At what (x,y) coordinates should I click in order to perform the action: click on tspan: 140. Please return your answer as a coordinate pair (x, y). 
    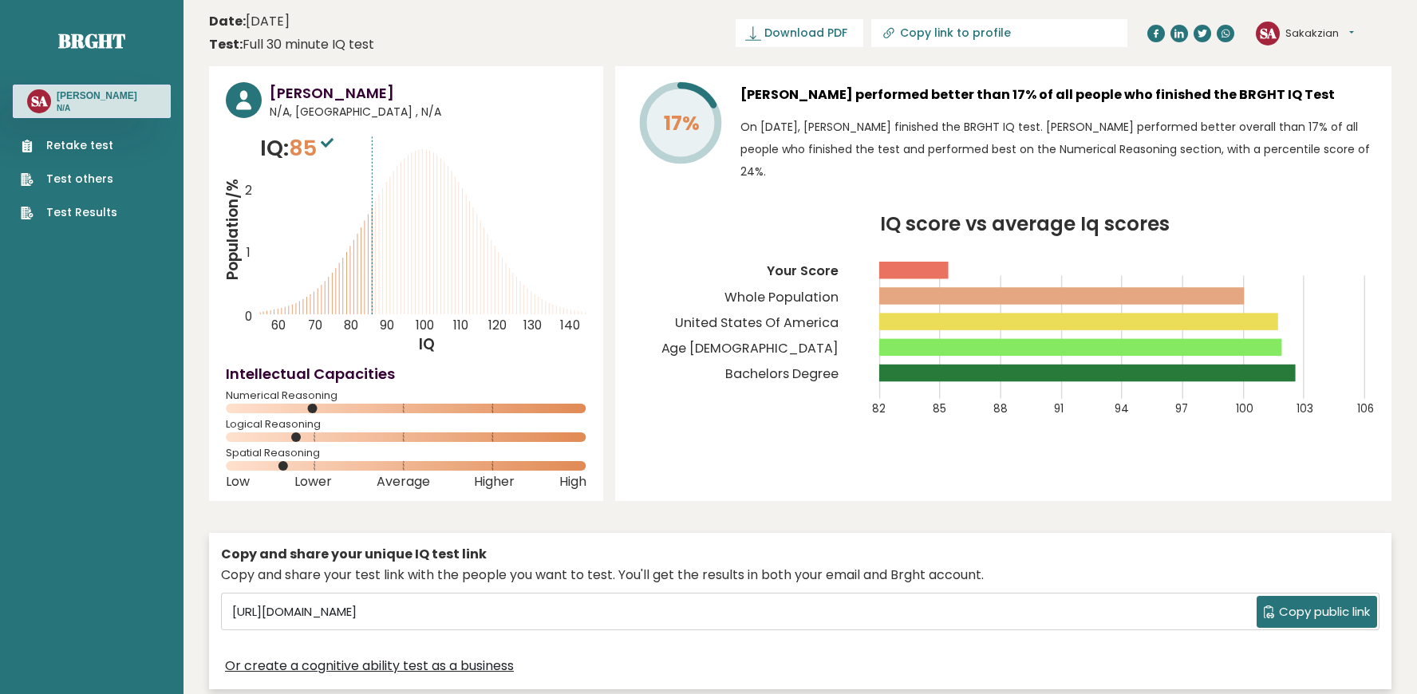
    Looking at the image, I should click on (569, 325).